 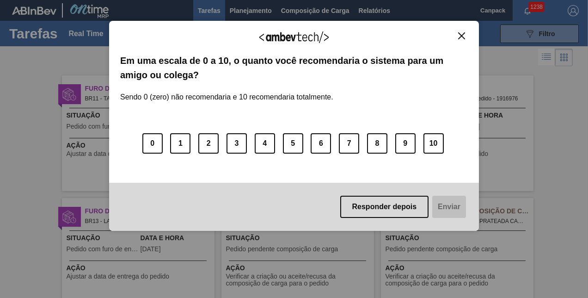 What do you see at coordinates (294, 37) in the screenshot?
I see `img: Logo Ambevtech` at bounding box center [294, 37].